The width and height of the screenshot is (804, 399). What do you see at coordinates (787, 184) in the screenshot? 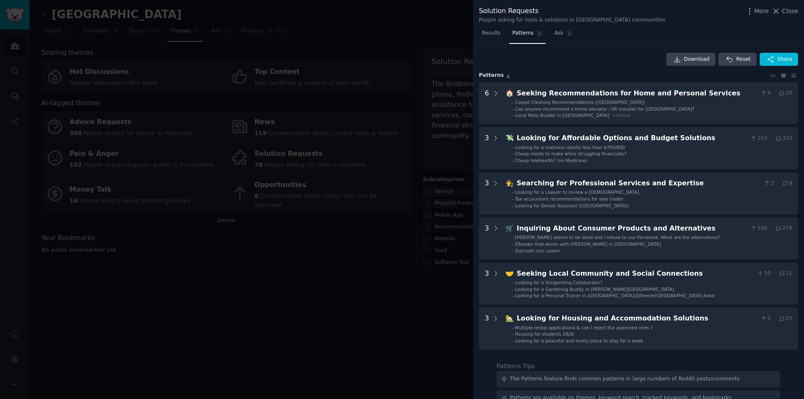
I see `span: 9` at bounding box center [787, 184].